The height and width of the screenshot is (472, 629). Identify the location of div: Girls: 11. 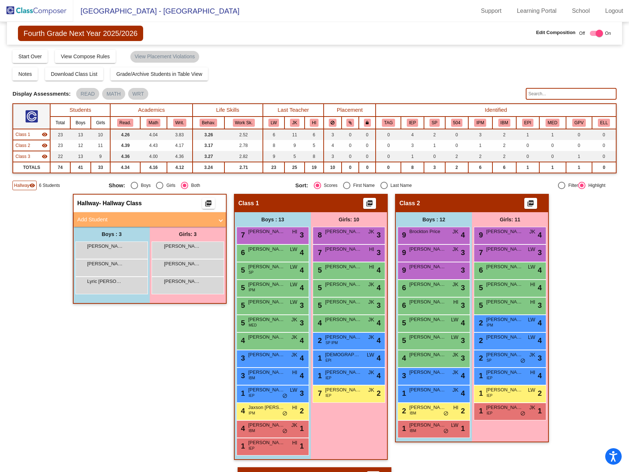
(510, 219).